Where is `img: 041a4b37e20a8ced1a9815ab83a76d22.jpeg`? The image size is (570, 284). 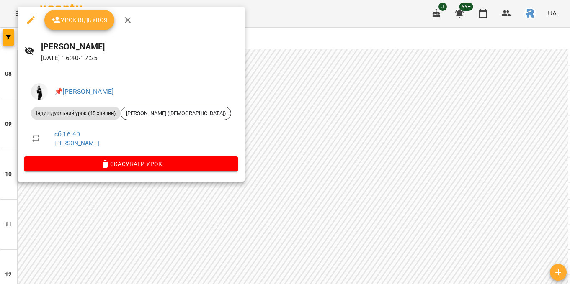
img: 041a4b37e20a8ced1a9815ab83a76d22.jpeg is located at coordinates (39, 92).